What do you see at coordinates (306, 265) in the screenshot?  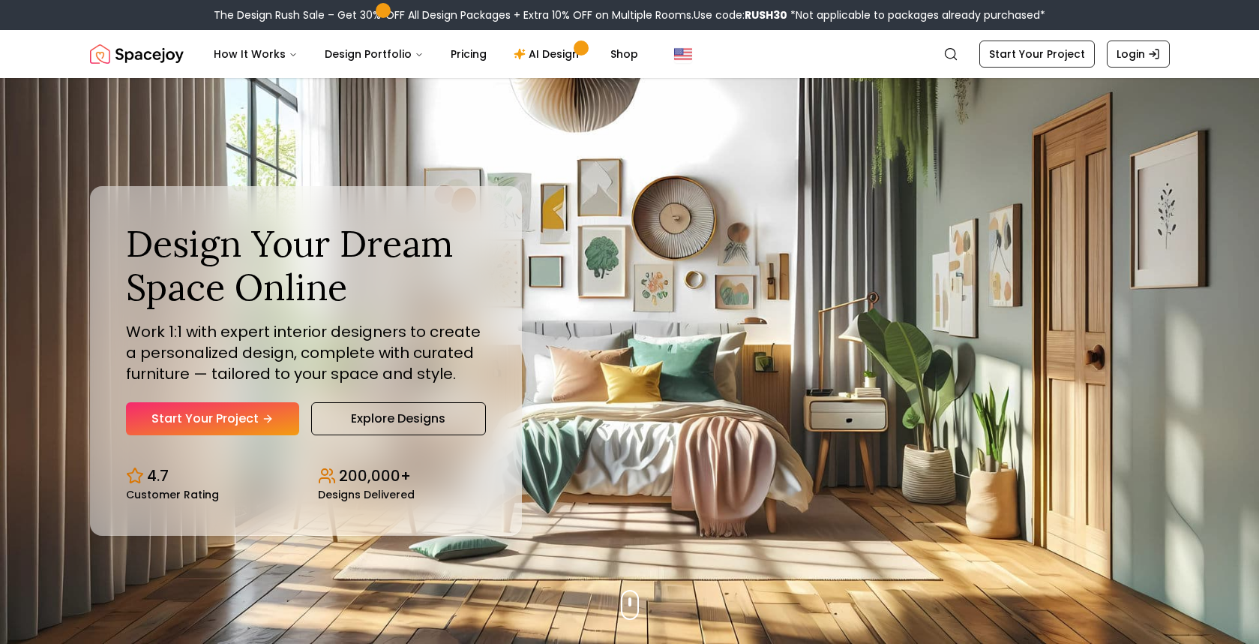 I see `h1: Design Your Dream Space Online` at bounding box center [306, 265].